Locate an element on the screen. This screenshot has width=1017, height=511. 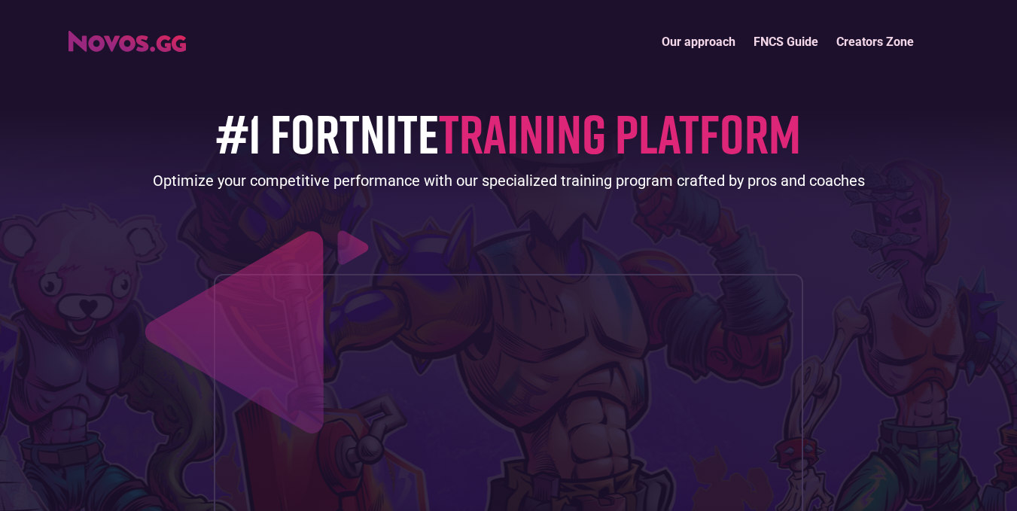
a: Our approach is located at coordinates (699, 41).